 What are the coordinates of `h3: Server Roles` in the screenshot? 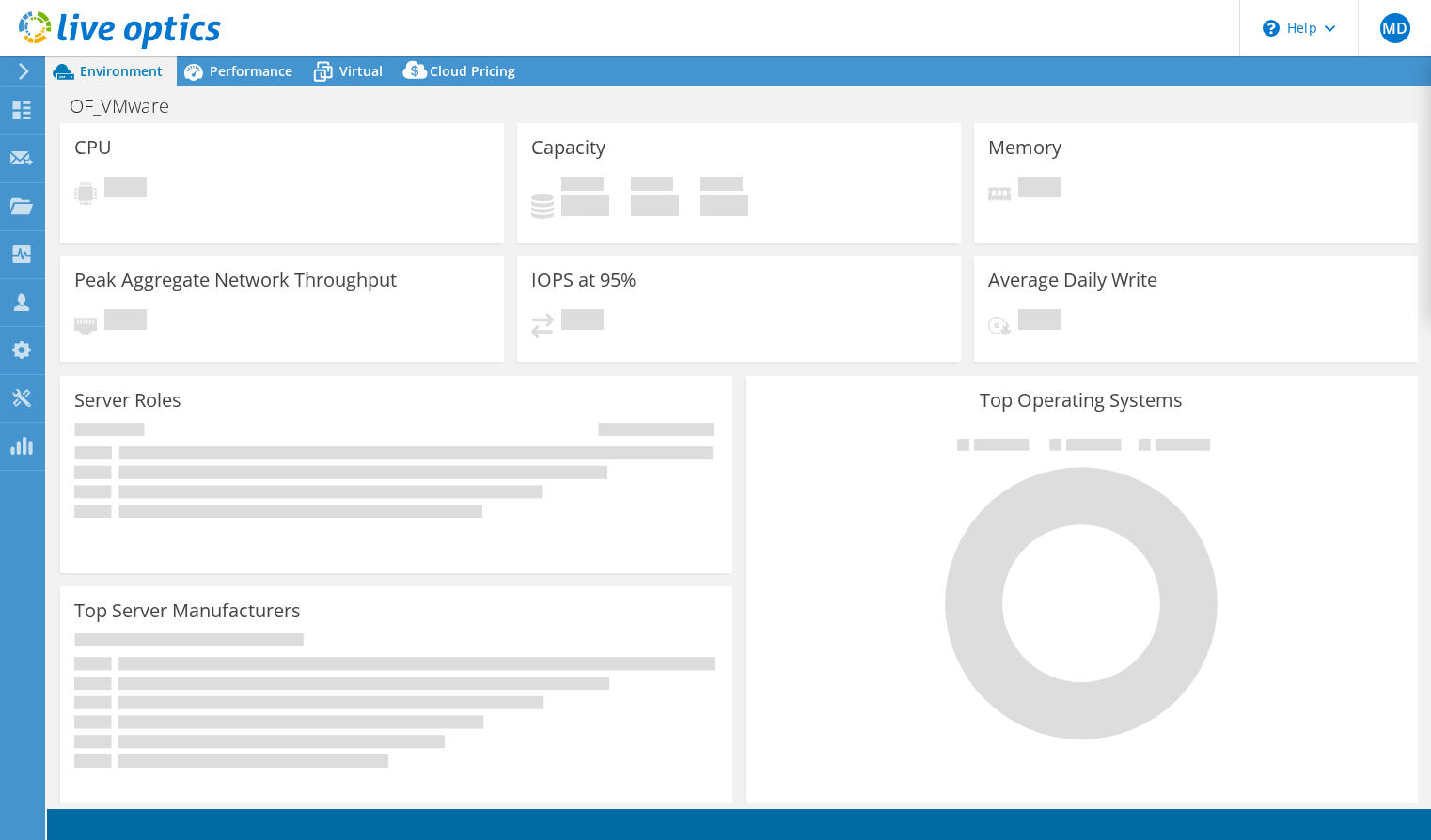 It's located at (128, 401).